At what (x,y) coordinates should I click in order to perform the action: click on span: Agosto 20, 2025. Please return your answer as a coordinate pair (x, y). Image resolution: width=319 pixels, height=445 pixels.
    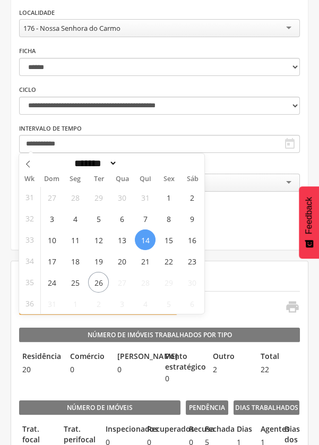
    Looking at the image, I should click on (122, 261).